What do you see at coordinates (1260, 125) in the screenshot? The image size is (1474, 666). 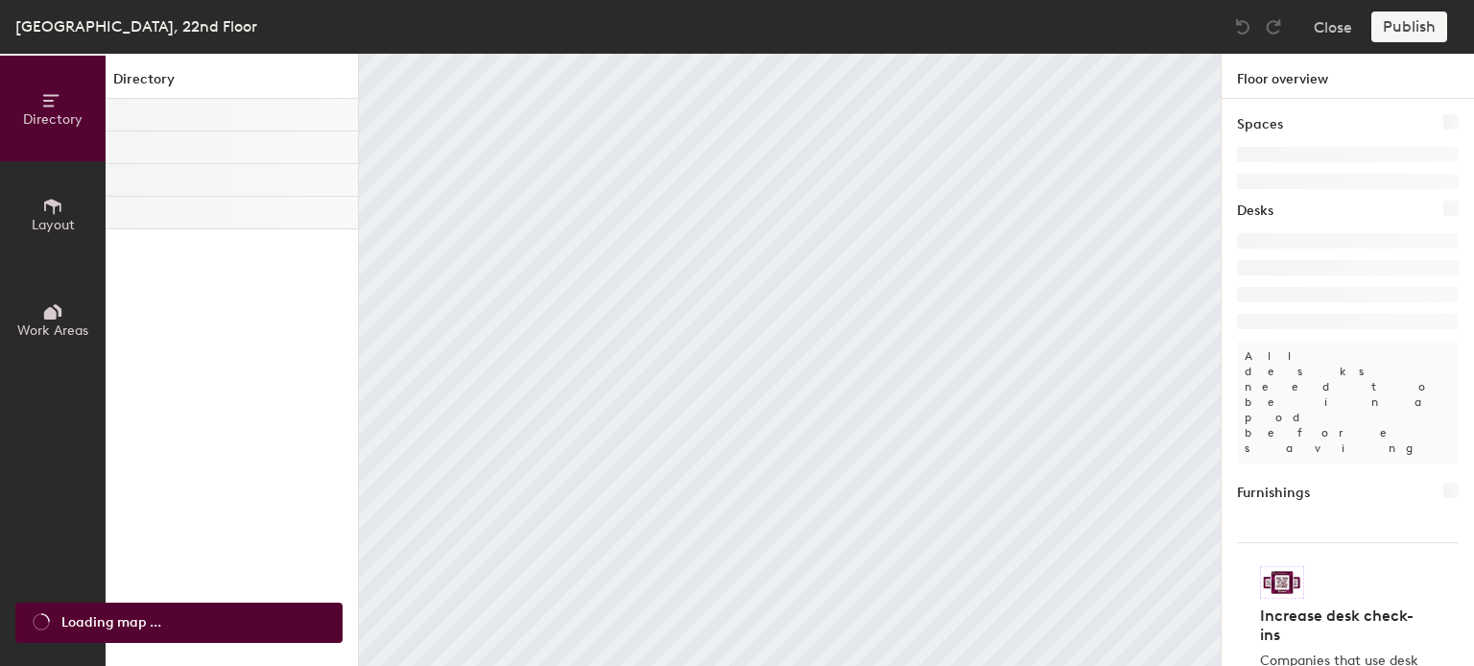 I see `h1: Spaces` at bounding box center [1260, 125].